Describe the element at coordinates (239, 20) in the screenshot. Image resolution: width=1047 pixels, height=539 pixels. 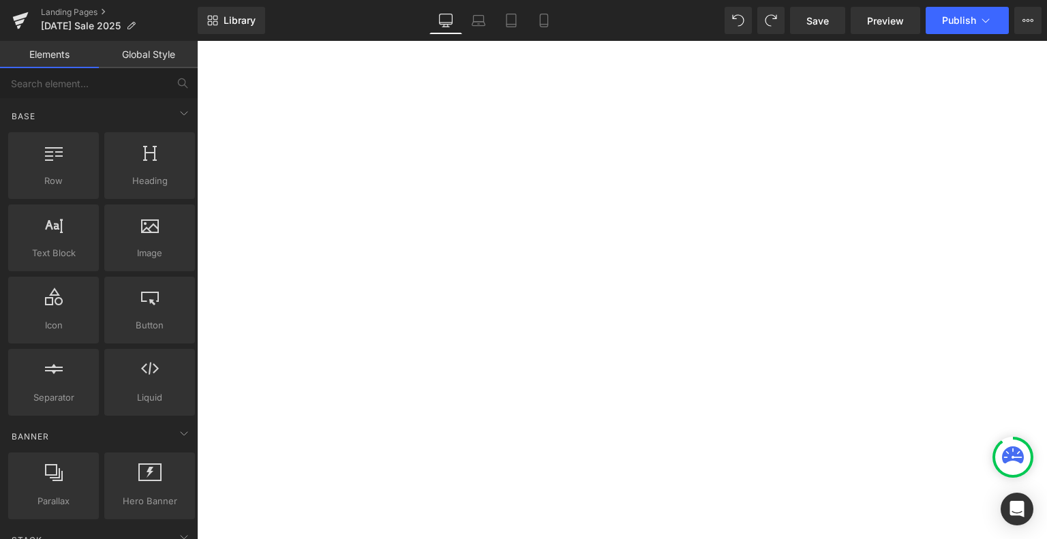
I see `span: Library` at that location.